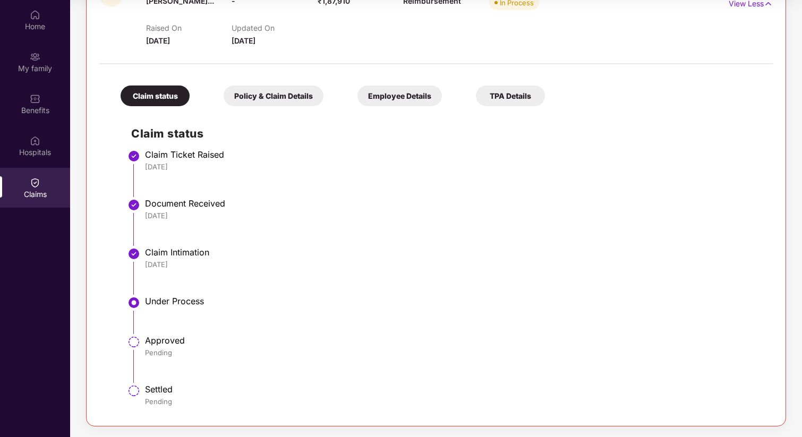  What do you see at coordinates (189, 28) in the screenshot?
I see `p: Raised On` at bounding box center [189, 28].